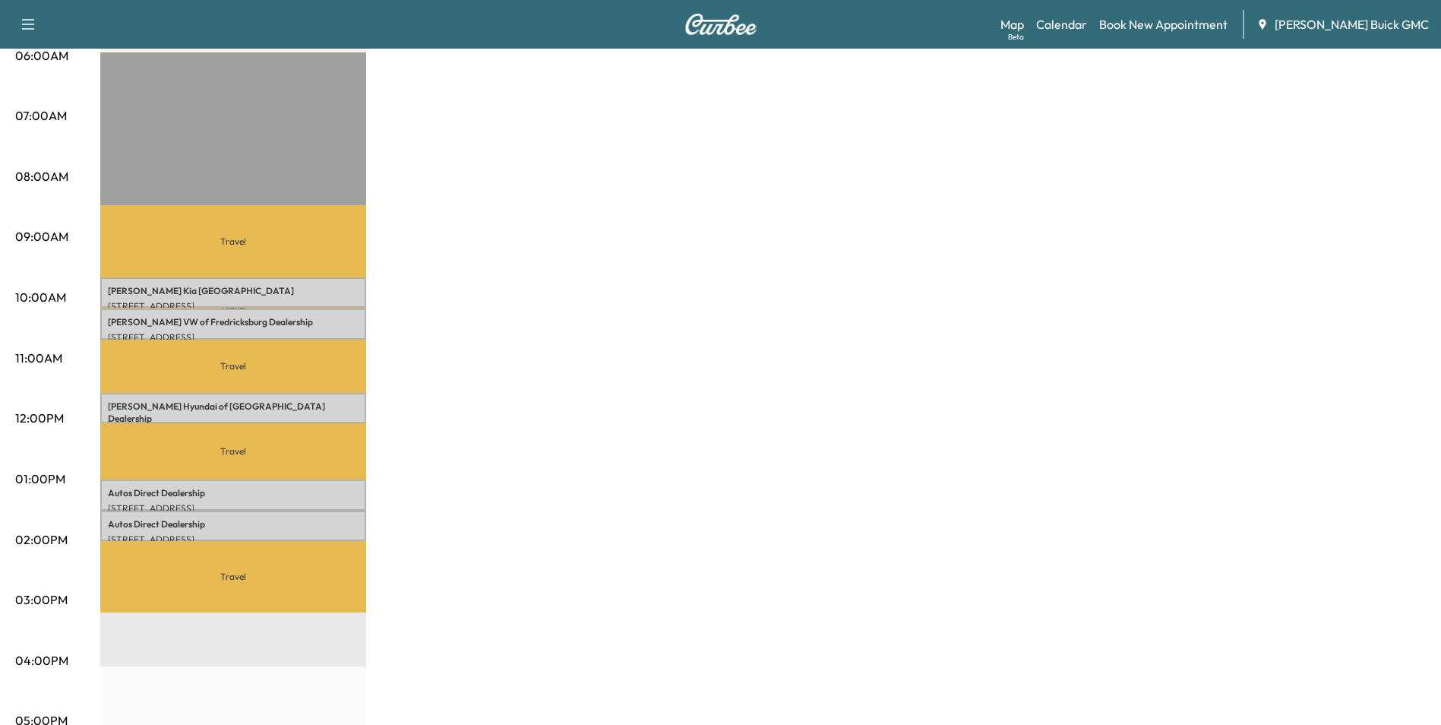 This screenshot has width=1441, height=725. What do you see at coordinates (1163, 24) in the screenshot?
I see `a: Book New Appointment` at bounding box center [1163, 24].